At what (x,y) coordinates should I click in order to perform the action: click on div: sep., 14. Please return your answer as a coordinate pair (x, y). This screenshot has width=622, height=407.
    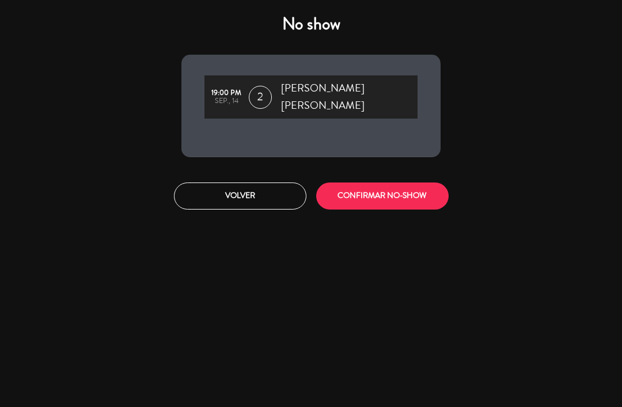
    Looking at the image, I should click on (227, 101).